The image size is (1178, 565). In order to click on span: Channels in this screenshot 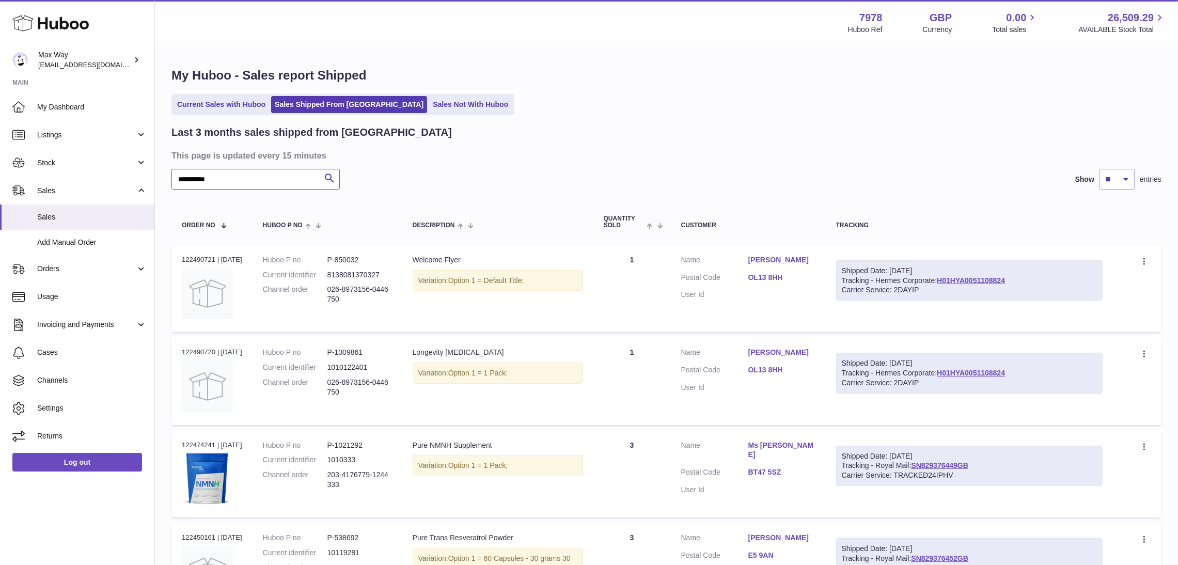, I will do `click(92, 380)`.